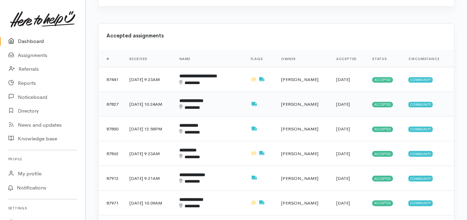 Image resolution: width=467 pixels, height=220 pixels. I want to click on th: Accepted, so click(349, 59).